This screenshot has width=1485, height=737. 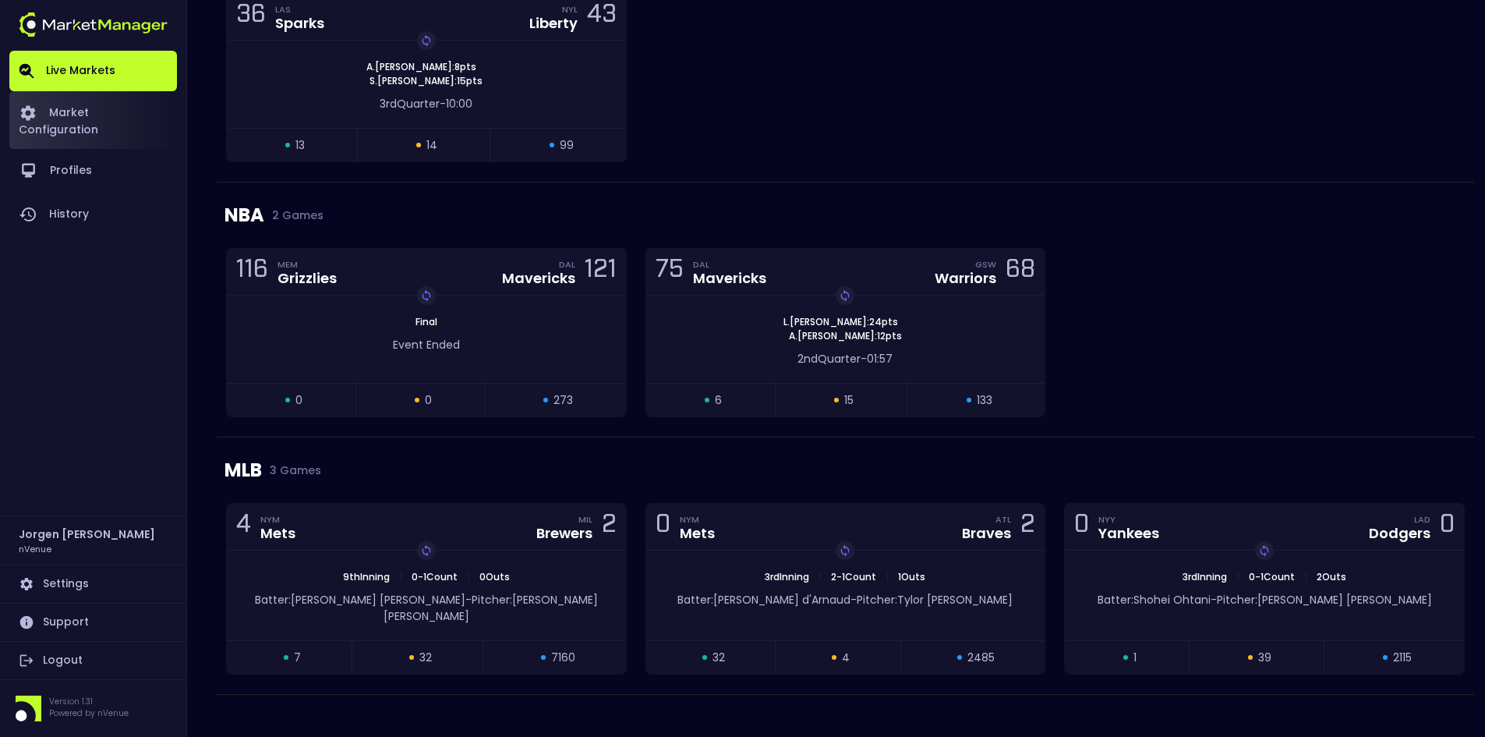 What do you see at coordinates (570, 9) in the screenshot?
I see `div: NYL` at bounding box center [570, 9].